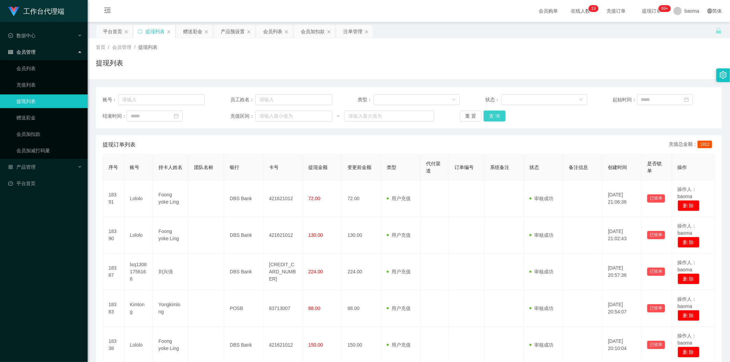 The image size is (730, 362). I want to click on i: 图标: appstore-o, so click(11, 167).